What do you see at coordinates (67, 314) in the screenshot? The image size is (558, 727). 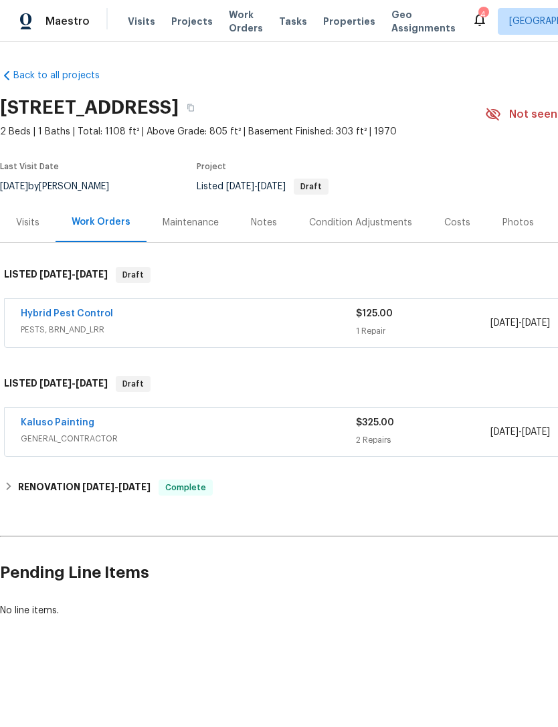 I see `a: Hybrid Pest Control` at bounding box center [67, 314].